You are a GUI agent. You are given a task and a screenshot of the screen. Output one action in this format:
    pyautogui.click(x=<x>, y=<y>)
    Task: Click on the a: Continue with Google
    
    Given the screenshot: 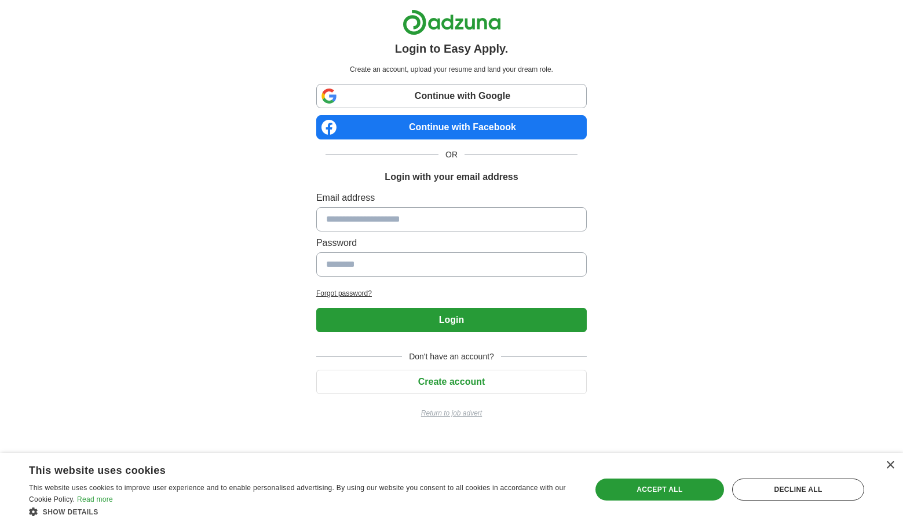 What is the action you would take?
    pyautogui.click(x=451, y=96)
    